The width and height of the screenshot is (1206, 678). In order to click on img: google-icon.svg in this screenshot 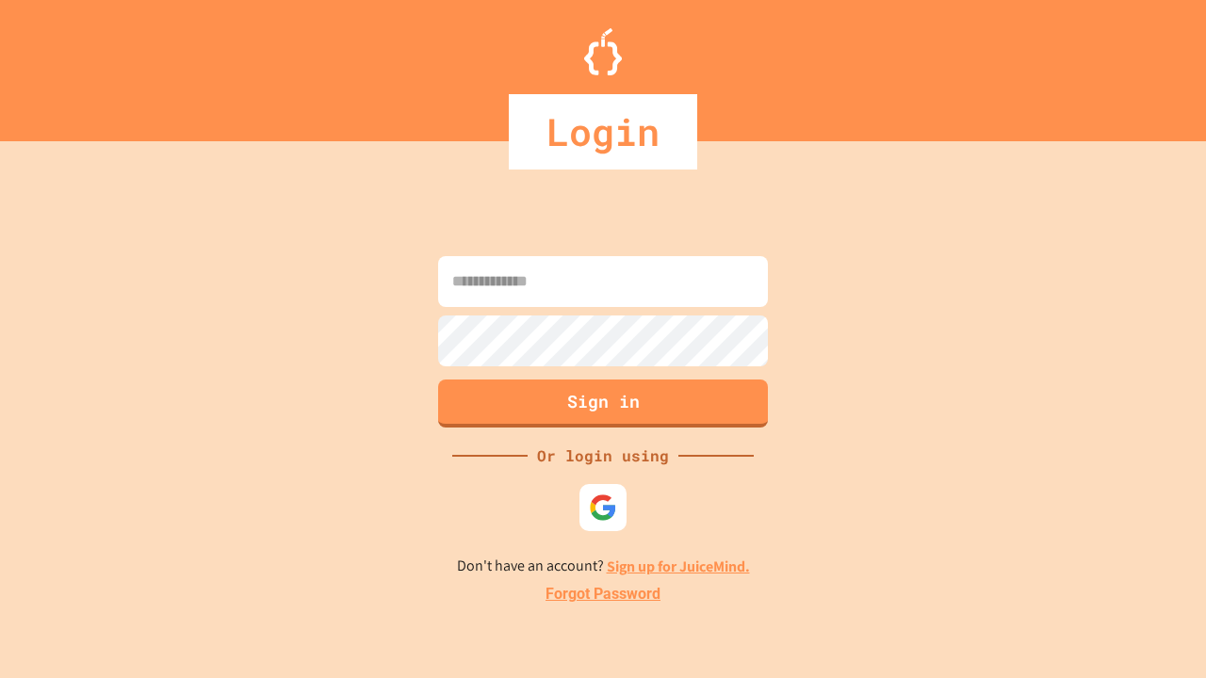, I will do `click(603, 508)`.